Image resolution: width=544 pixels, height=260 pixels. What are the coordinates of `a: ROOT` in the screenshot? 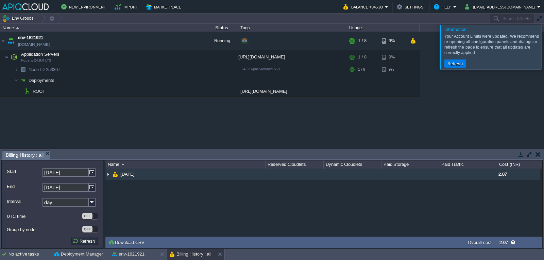 It's located at (39, 91).